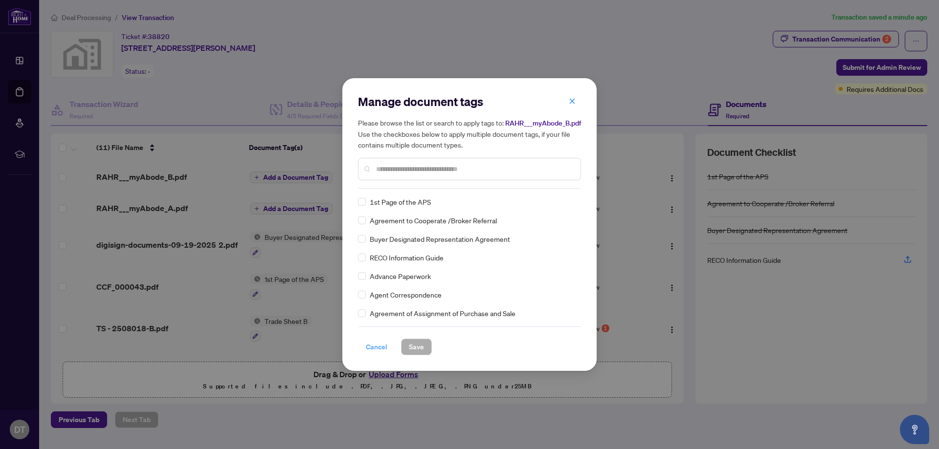 This screenshot has width=939, height=449. Describe the element at coordinates (440, 239) in the screenshot. I see `span: Buyer Designated Representation Agreement` at that location.